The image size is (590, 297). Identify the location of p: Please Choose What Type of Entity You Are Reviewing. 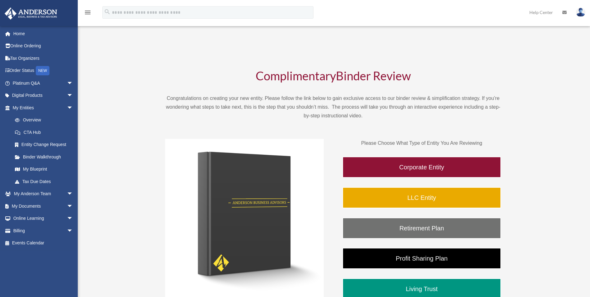
(422, 143).